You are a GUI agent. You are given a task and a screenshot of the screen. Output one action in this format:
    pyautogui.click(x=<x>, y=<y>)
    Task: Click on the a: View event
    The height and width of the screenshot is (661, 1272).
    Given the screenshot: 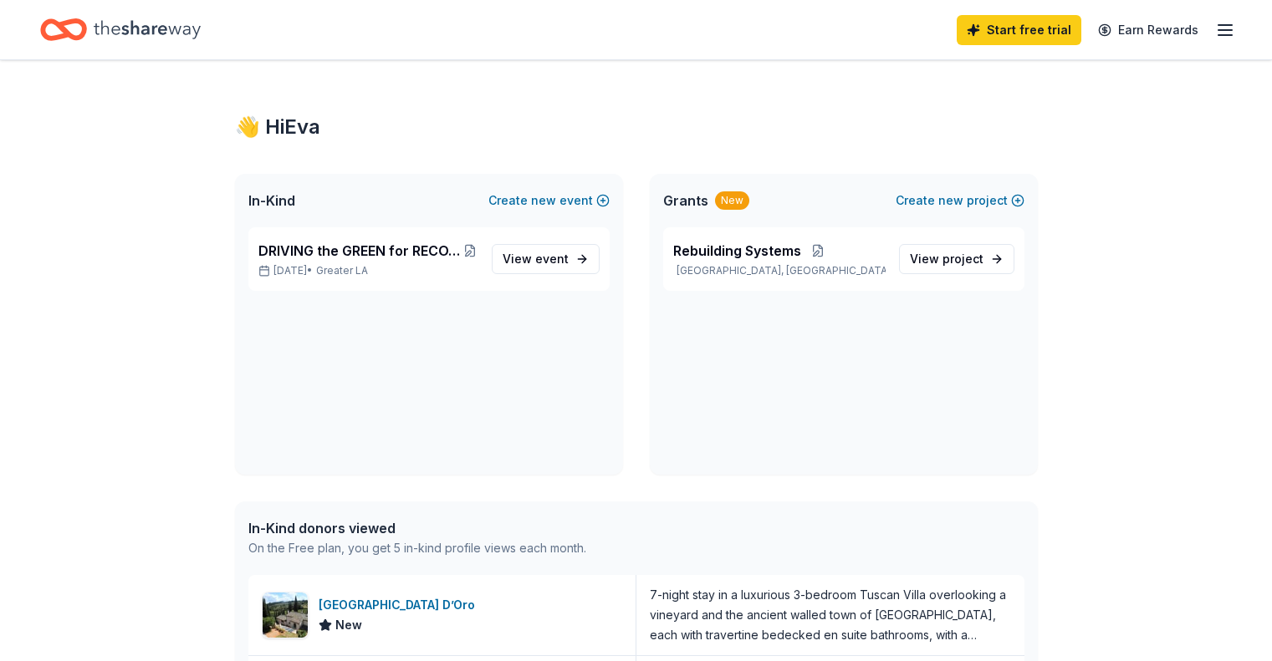 What is the action you would take?
    pyautogui.click(x=545, y=259)
    